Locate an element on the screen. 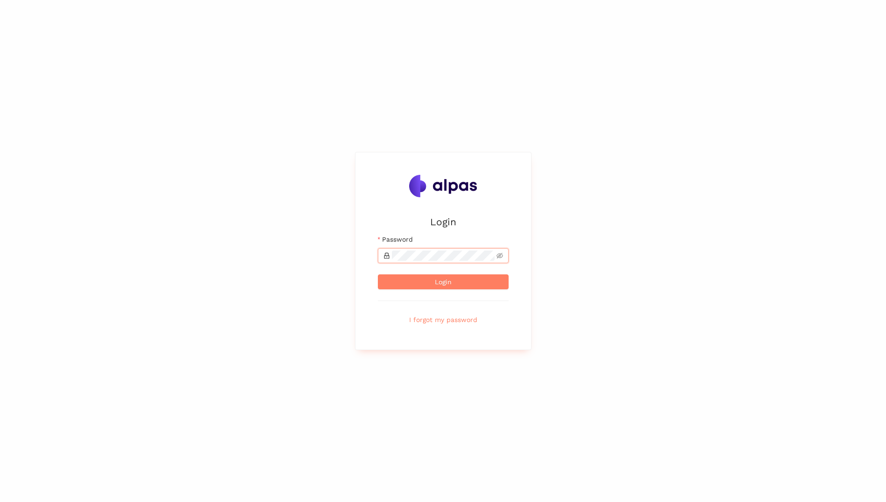 Image resolution: width=886 pixels, height=502 pixels. span: I forgot my password is located at coordinates (443, 319).